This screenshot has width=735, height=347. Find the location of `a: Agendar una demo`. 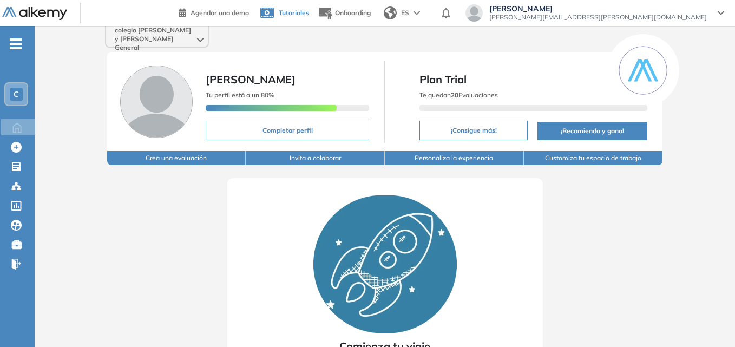

a: Agendar una demo is located at coordinates (214, 12).